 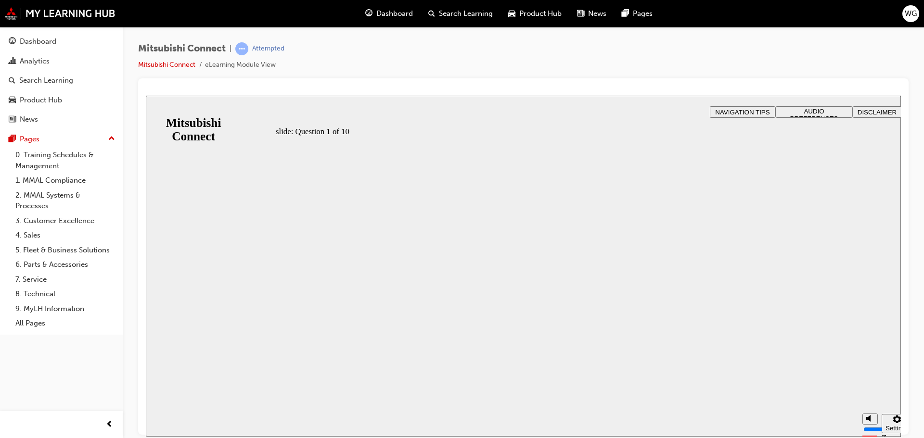 I want to click on button: NAVIGATION TIPS, so click(x=597, y=16).